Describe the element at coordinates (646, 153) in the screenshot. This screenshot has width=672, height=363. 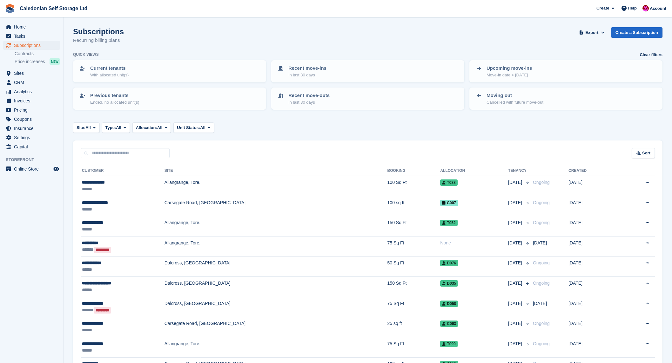
I see `span: Sort` at that location.